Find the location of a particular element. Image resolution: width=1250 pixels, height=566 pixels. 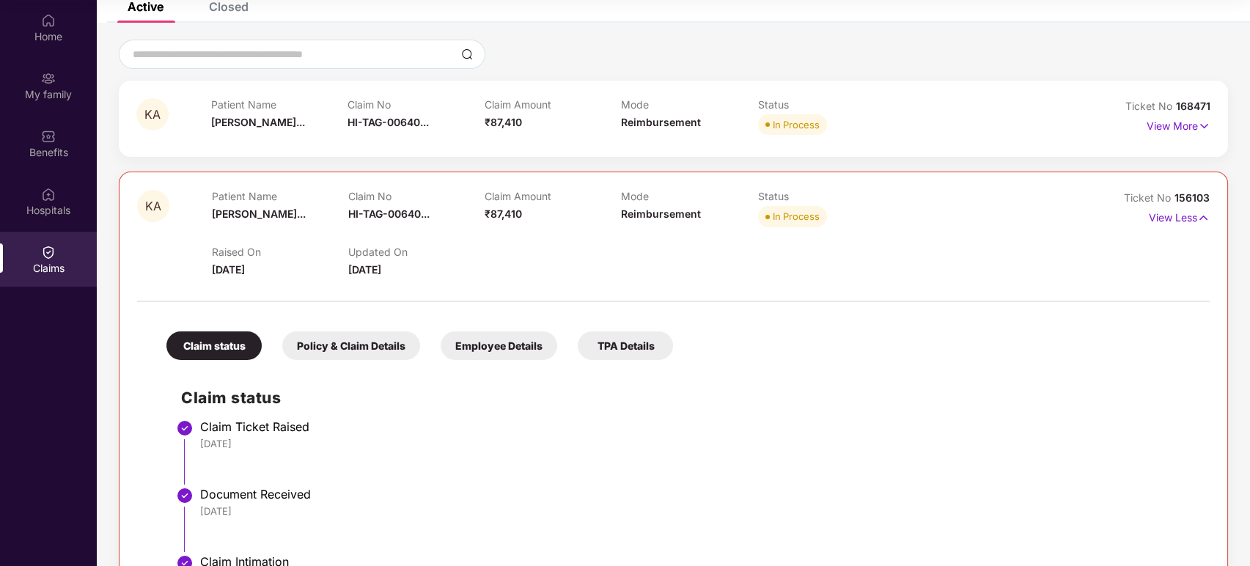

div: Employee Details is located at coordinates (498, 345).